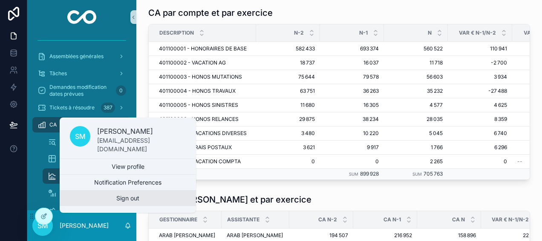  I want to click on span: 36 263, so click(352, 91).